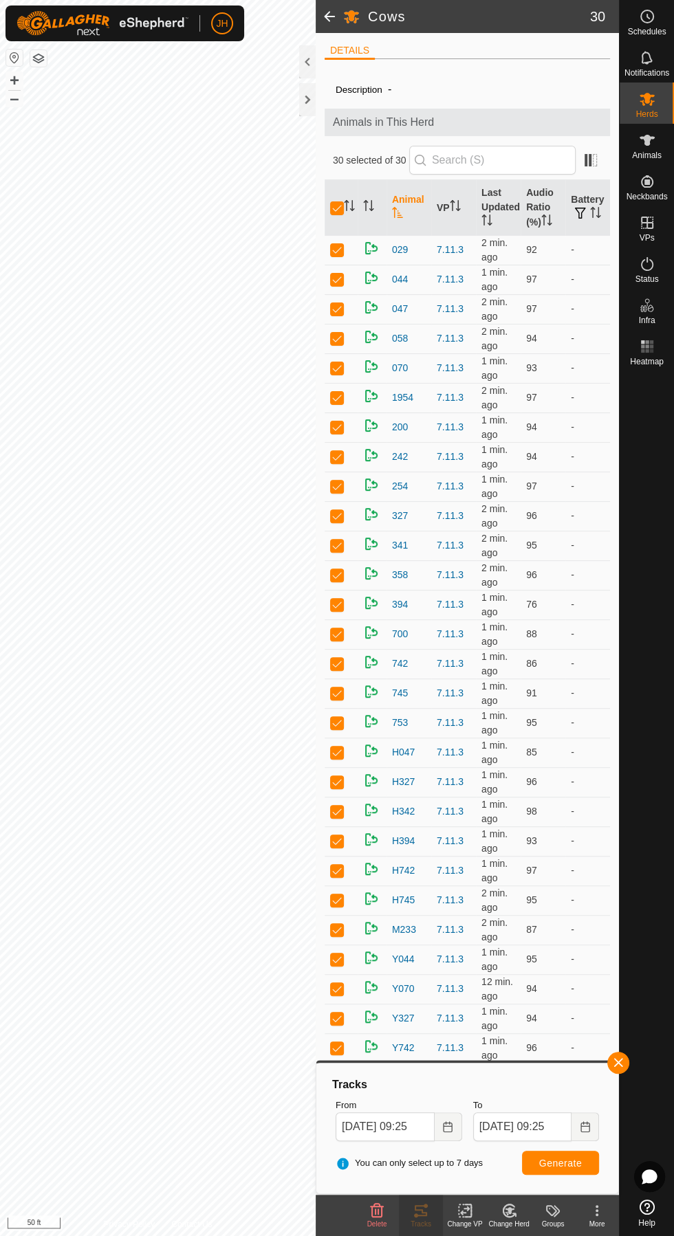 This screenshot has height=1236, width=674. I want to click on span: 1954, so click(402, 397).